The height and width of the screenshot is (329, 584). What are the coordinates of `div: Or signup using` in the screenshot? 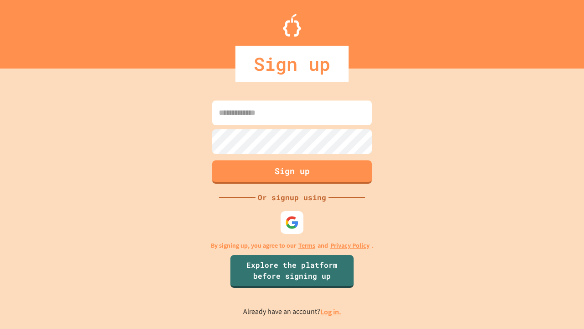 It's located at (292, 197).